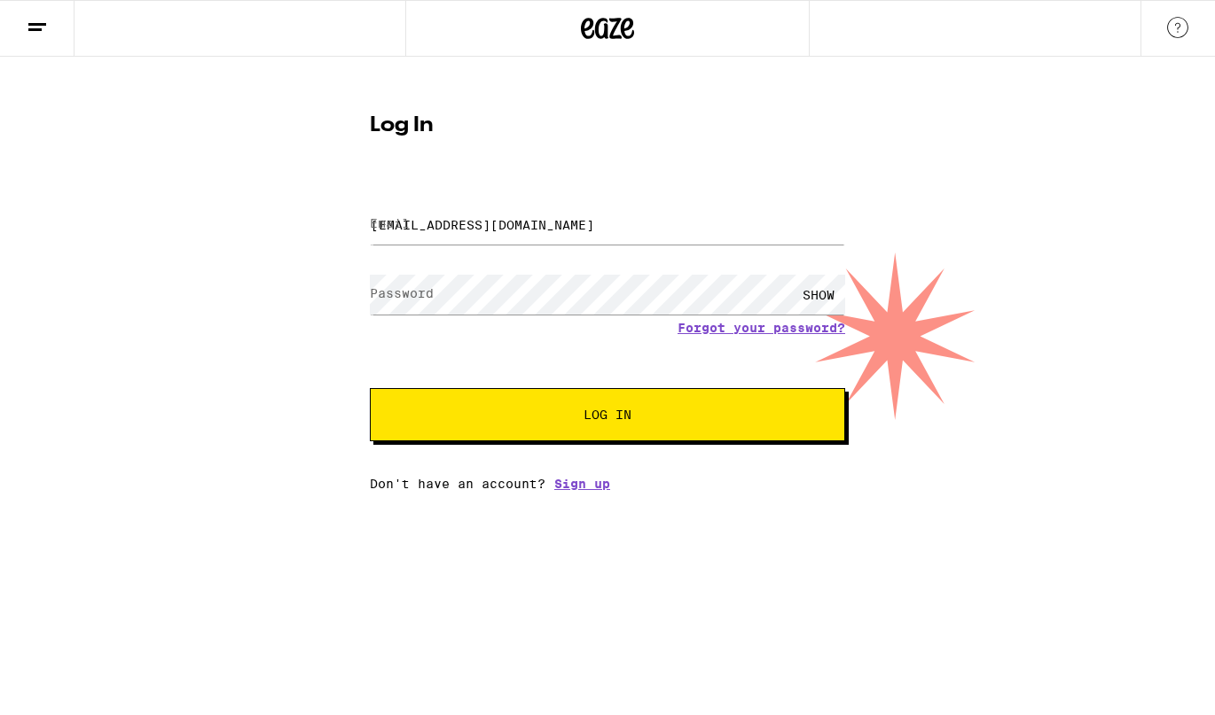  I want to click on button: Log In, so click(607, 415).